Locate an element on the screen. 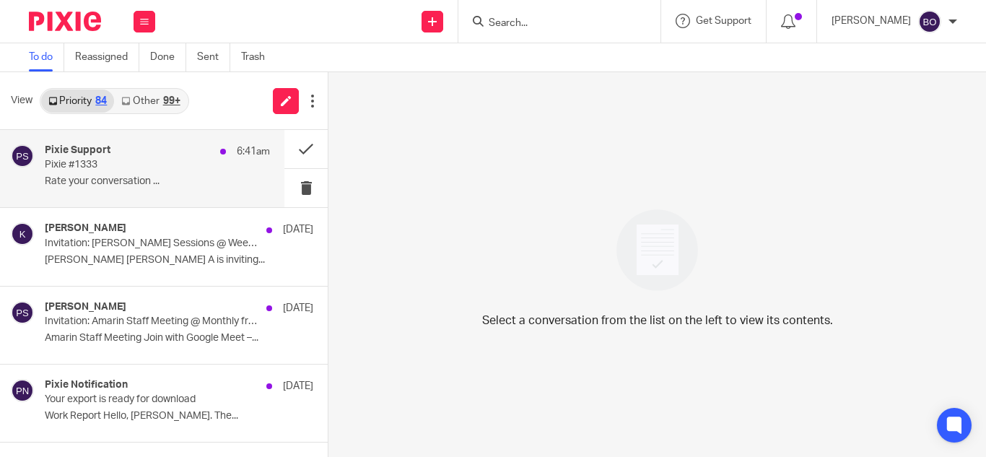  img: Pixie is located at coordinates (65, 21).